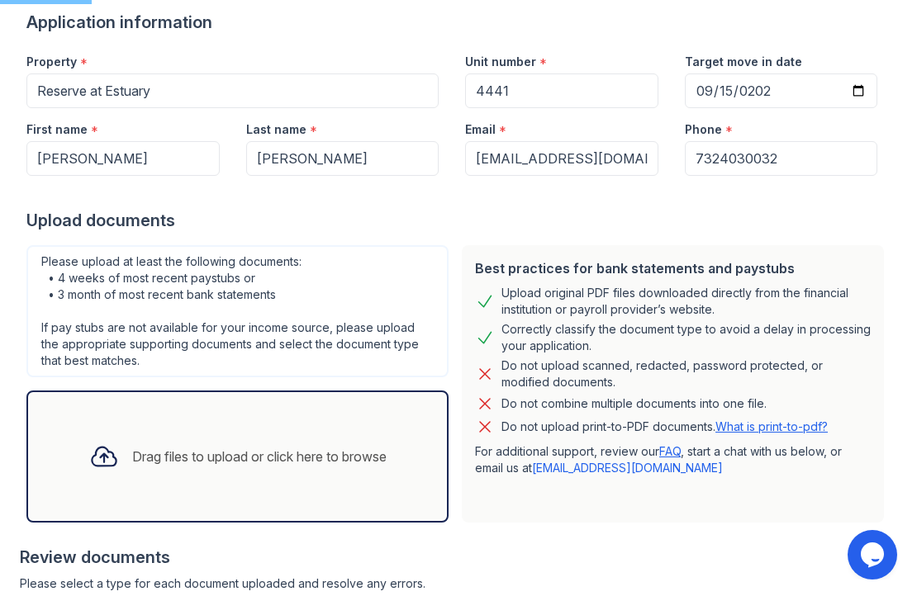 Image resolution: width=917 pixels, height=596 pixels. Describe the element at coordinates (51, 62) in the screenshot. I see `label: Property` at that location.